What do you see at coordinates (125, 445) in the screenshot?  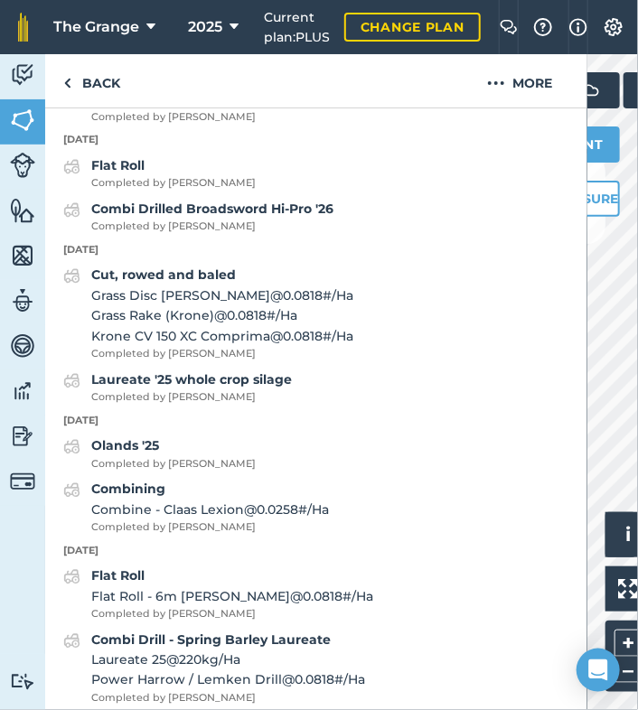 I see `strong: Olands '25` at bounding box center [125, 445].